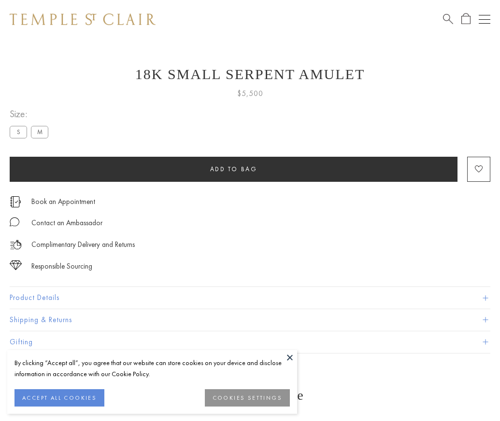 Image resolution: width=500 pixels, height=421 pixels. I want to click on img: icon_delivery.svg, so click(15, 245).